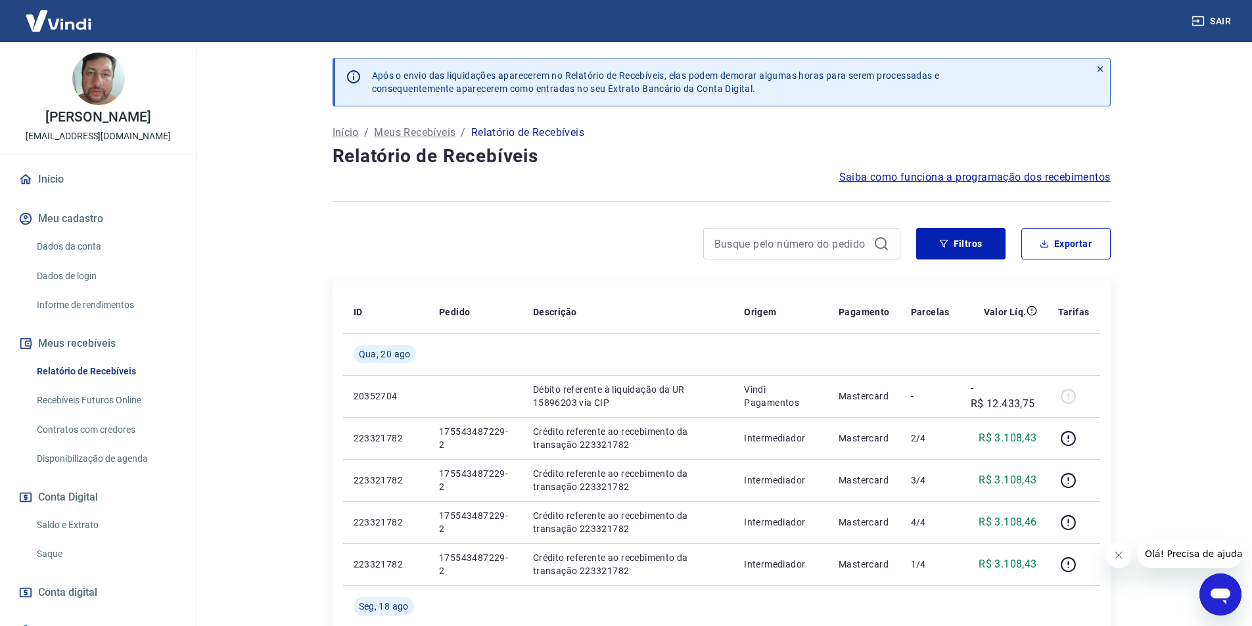 The height and width of the screenshot is (626, 1252). What do you see at coordinates (386, 396) in the screenshot?
I see `p: 20352704` at bounding box center [386, 396].